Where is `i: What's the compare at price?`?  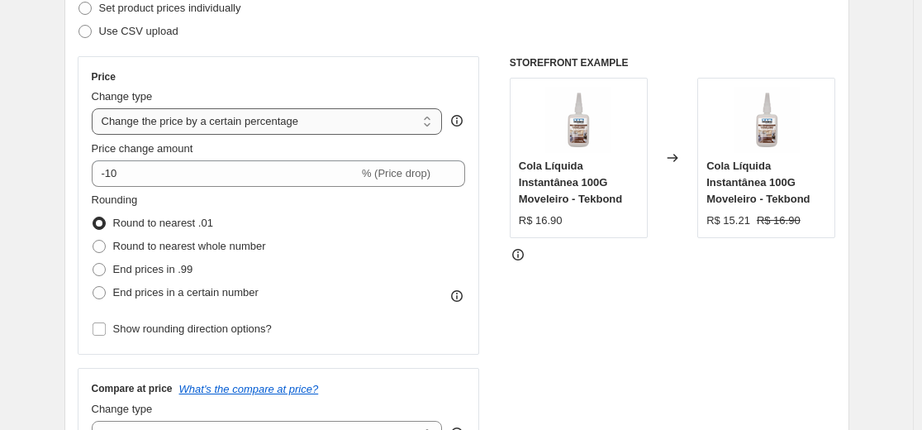 i: What's the compare at price? is located at coordinates (249, 389).